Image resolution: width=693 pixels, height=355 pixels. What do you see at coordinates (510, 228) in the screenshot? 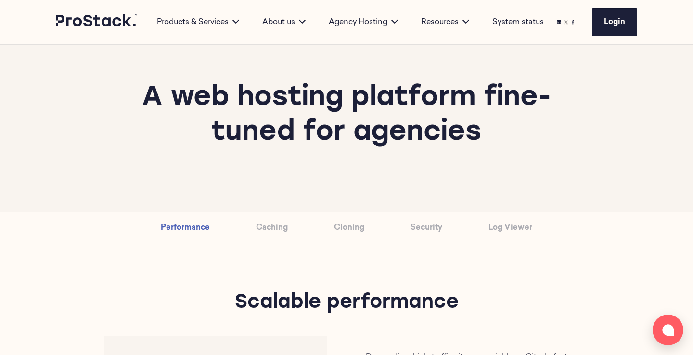
I see `li: Log Viewer` at bounding box center [510, 228].